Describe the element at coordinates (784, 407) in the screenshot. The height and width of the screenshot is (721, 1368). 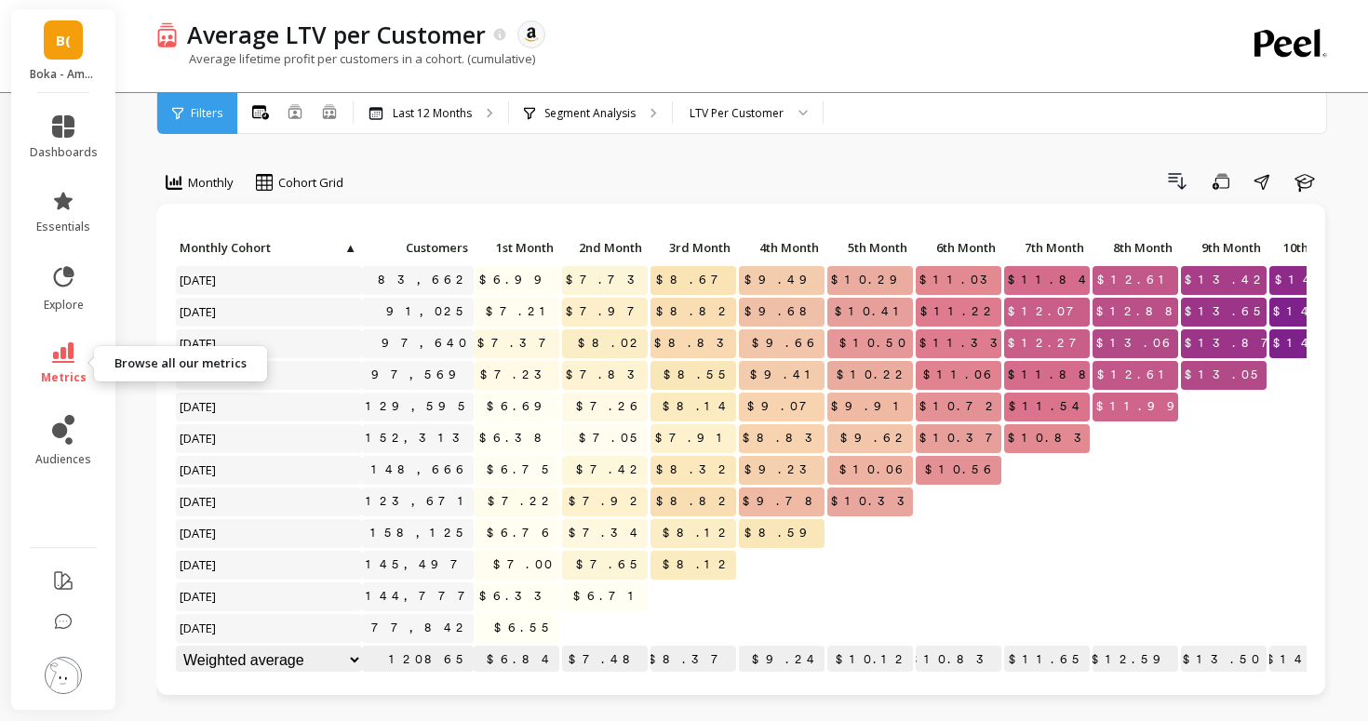
I see `span: $9.07` at that location.